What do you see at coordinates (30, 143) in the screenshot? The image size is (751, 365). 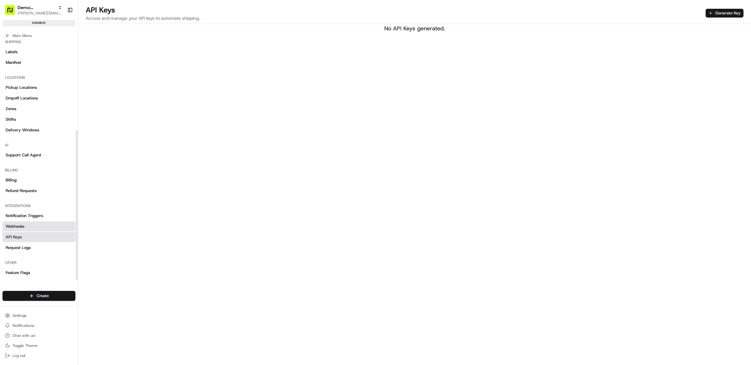 I see `span: Knowledge Base` at bounding box center [30, 143].